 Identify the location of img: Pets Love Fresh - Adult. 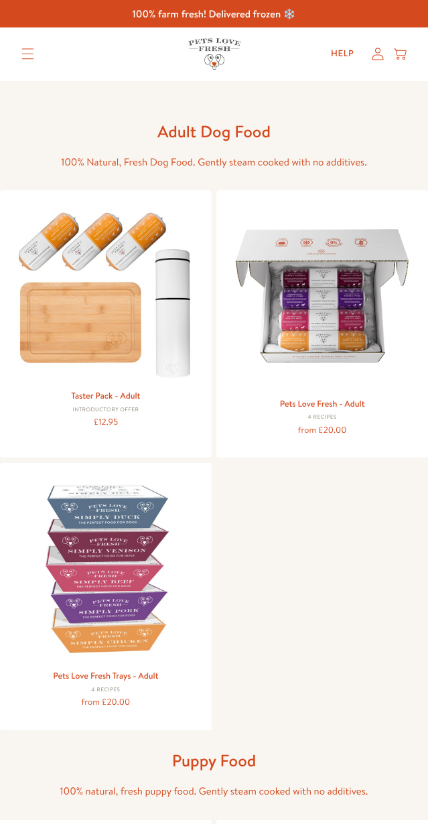
(322, 296).